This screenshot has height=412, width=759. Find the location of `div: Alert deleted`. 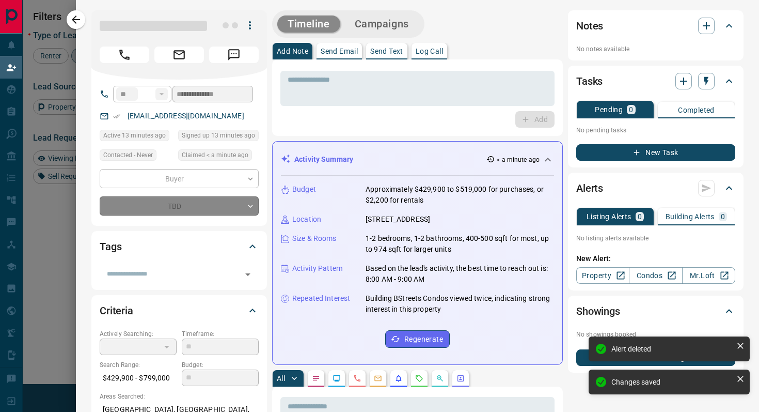

div: Alert deleted is located at coordinates (672, 349).